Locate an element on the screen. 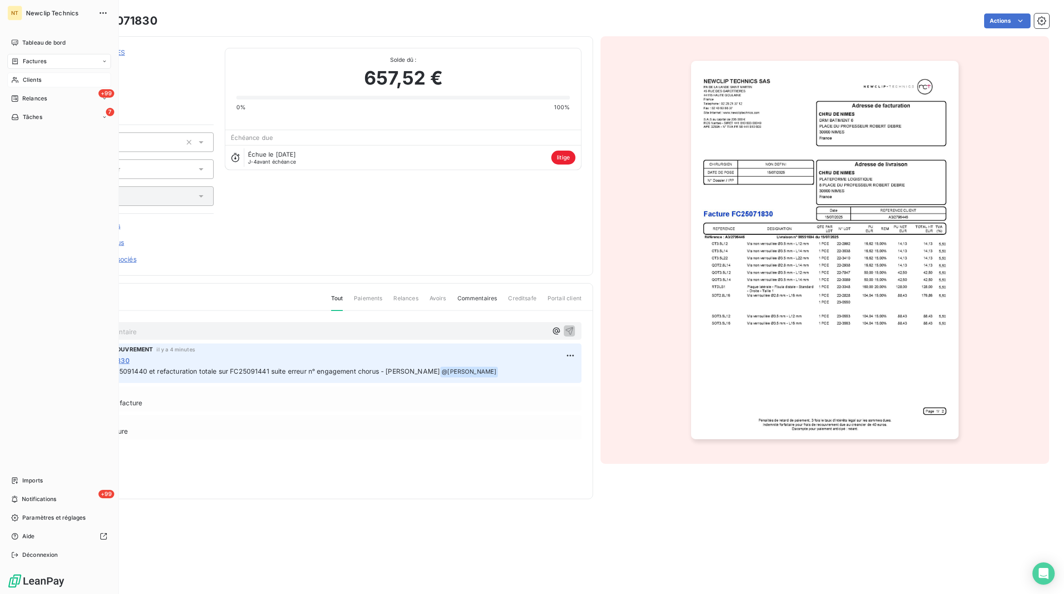 This screenshot has width=1064, height=594. span: 7 is located at coordinates (110, 112).